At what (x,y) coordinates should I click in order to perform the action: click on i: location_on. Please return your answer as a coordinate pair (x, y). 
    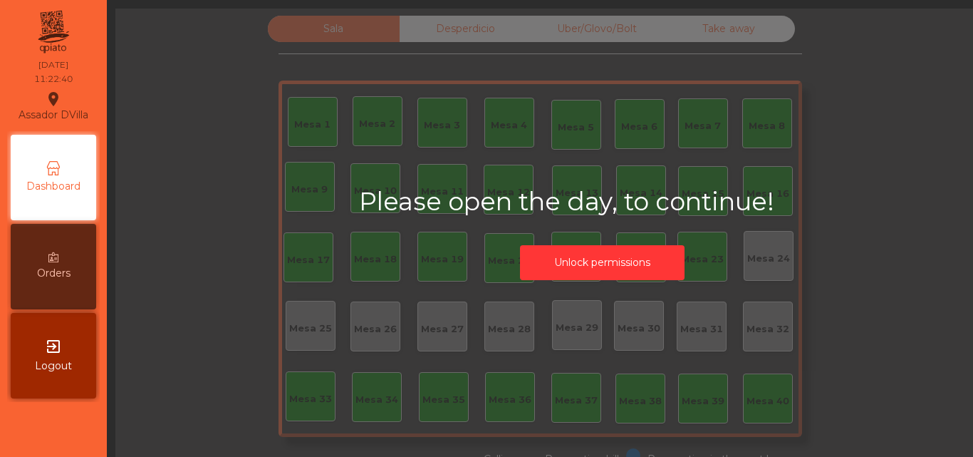
    Looking at the image, I should click on (53, 99).